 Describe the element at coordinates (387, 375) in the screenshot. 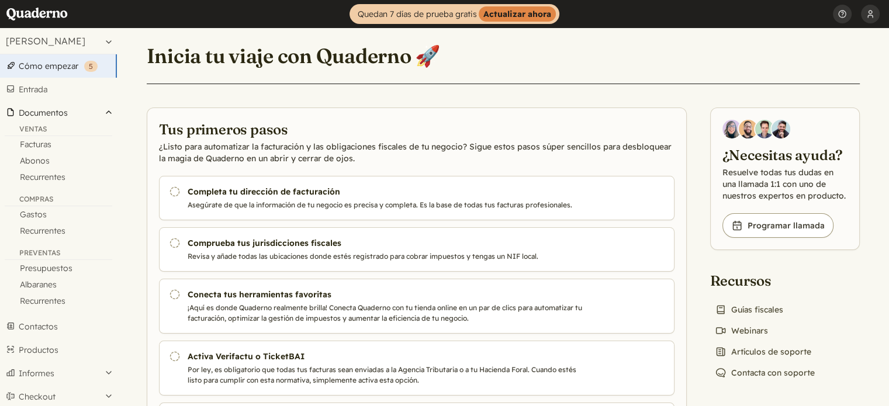

I see `p: Por ley, es obligatorio que todas tus facturas sean enviadas a la Agencia Tributaria o a tu Hacie...` at that location.